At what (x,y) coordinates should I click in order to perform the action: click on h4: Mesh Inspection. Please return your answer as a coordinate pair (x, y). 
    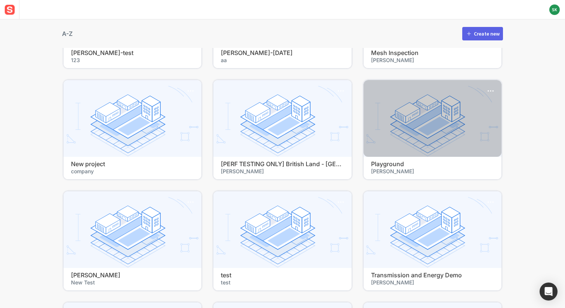
    Looking at the image, I should click on (432, 53).